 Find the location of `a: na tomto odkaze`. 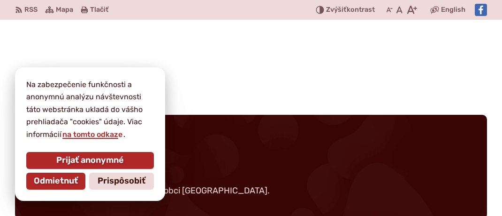

a: na tomto odkaze is located at coordinates (92, 134).